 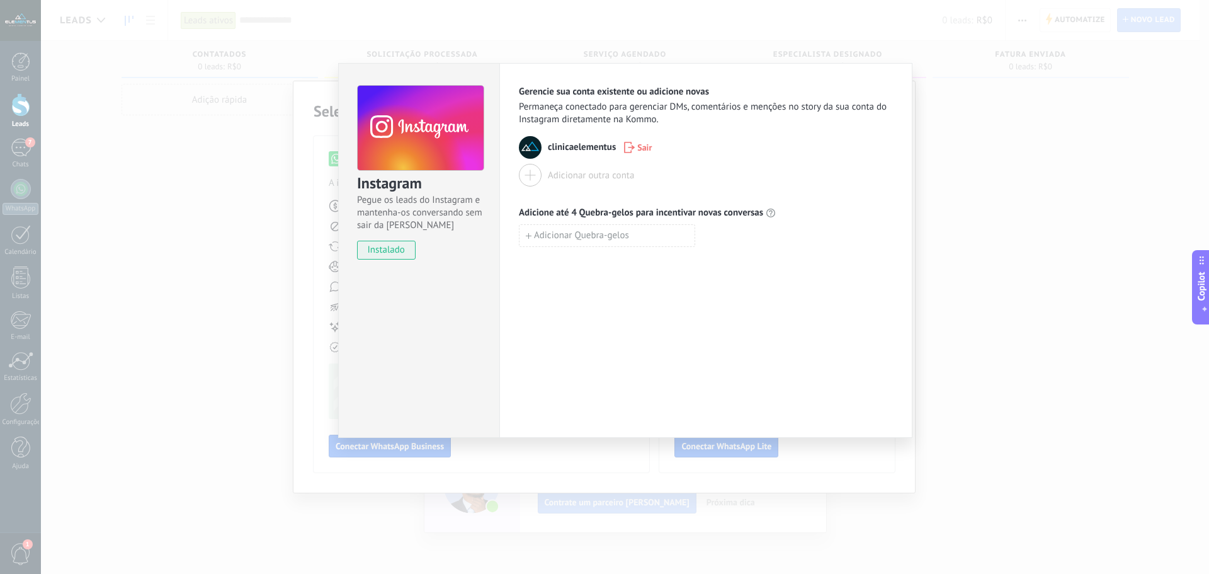 I want to click on span: Permaneça conectado para gerenciar DMs, comentários e menções no story da sua conta do Instagram ..., so click(x=706, y=113).